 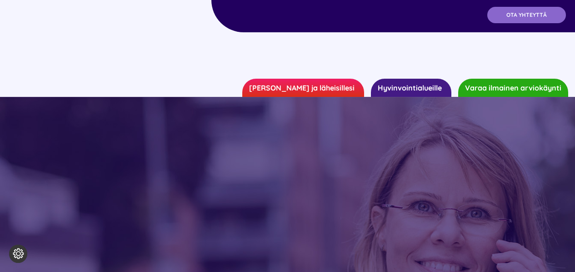 What do you see at coordinates (18, 254) in the screenshot?
I see `button: Evästeasetukset` at bounding box center [18, 254].